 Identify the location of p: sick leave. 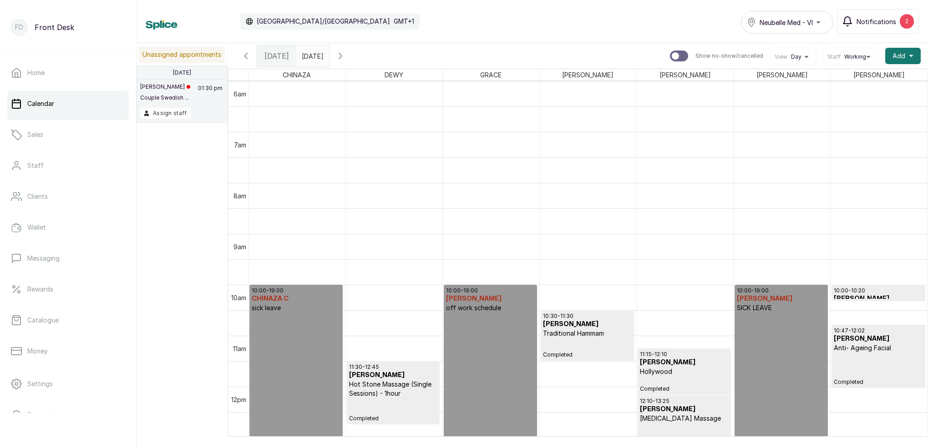
(296, 308).